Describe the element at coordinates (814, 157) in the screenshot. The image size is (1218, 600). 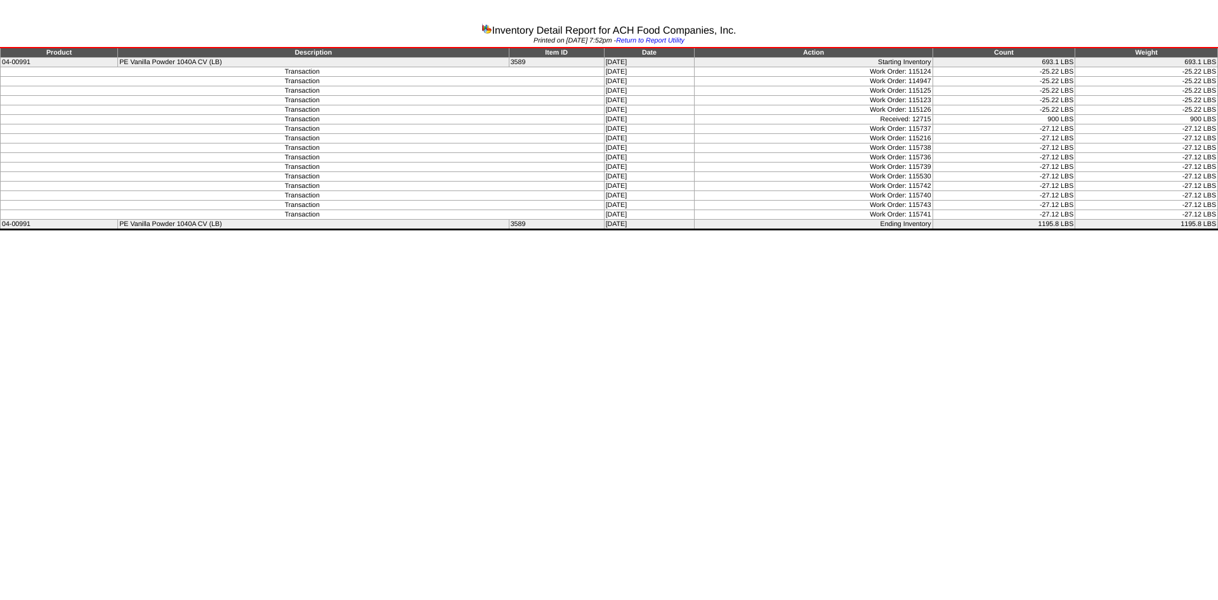
I see `td: Work Order: 115736` at that location.